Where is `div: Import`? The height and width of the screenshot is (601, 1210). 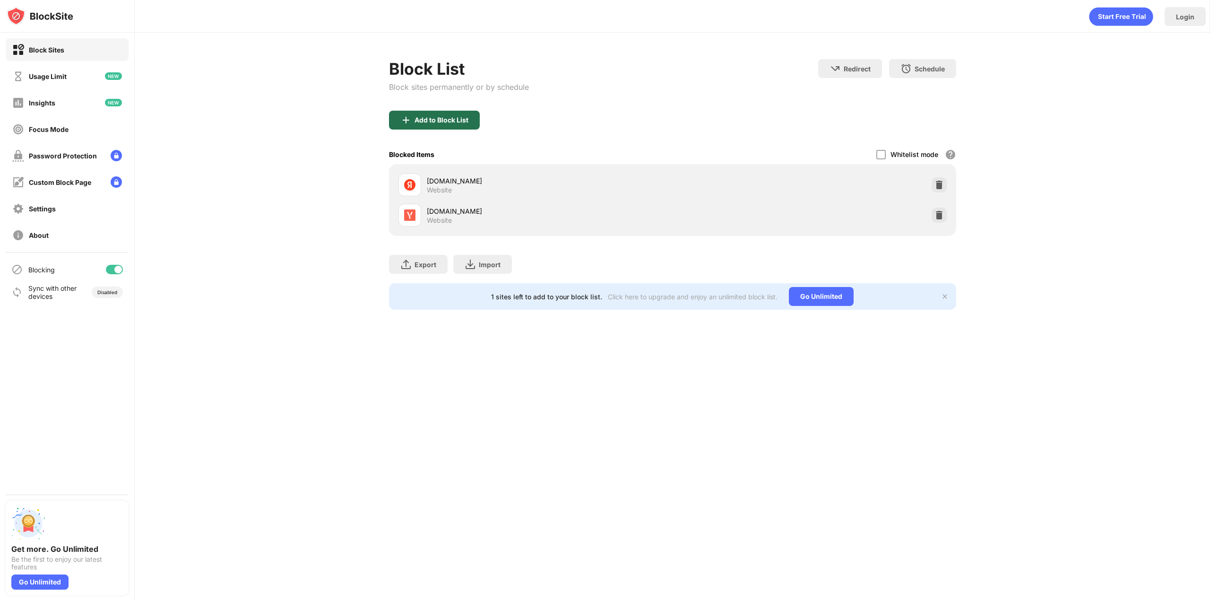
div: Import is located at coordinates (490, 264).